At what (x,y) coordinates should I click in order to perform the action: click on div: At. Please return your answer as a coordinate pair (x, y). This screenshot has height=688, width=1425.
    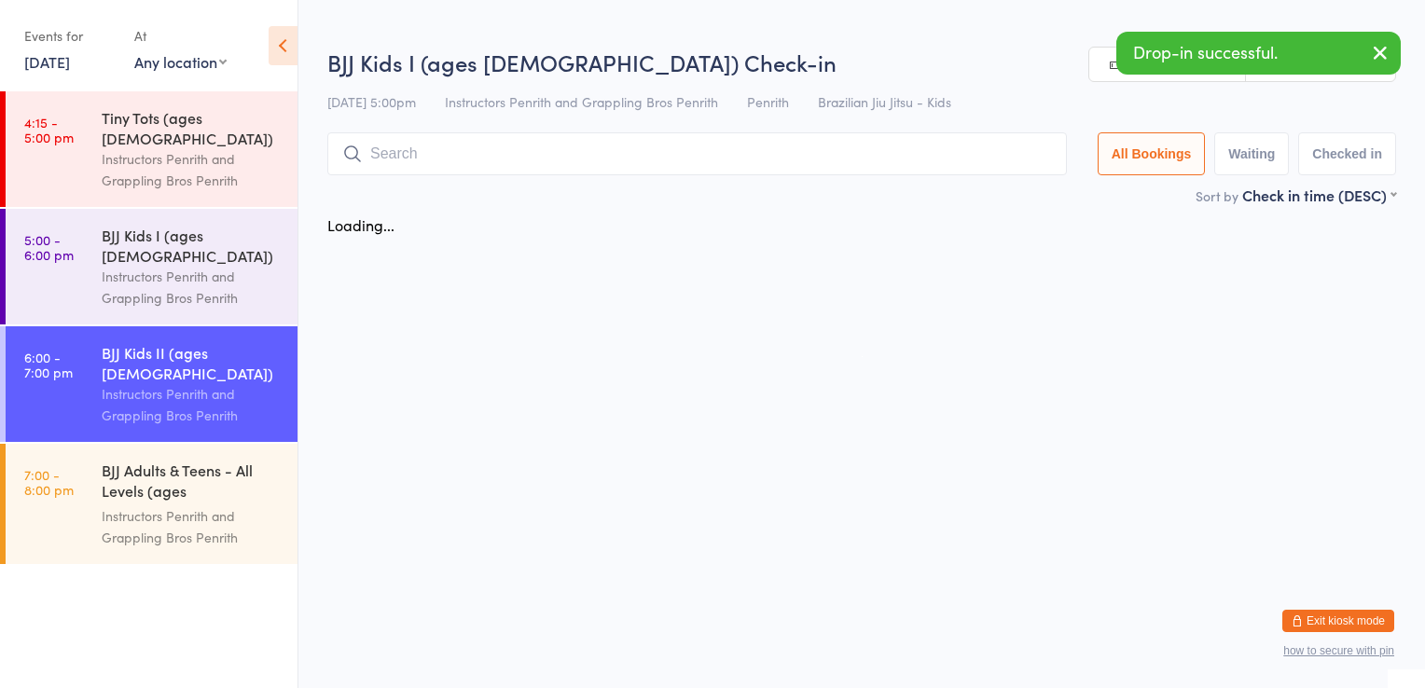
    Looking at the image, I should click on (180, 35).